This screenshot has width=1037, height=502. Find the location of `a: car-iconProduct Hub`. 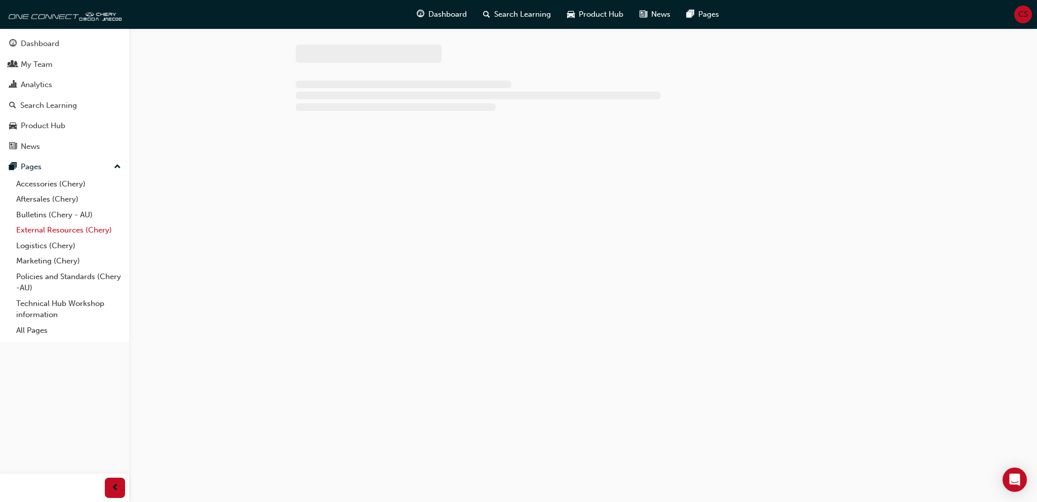

a: car-iconProduct Hub is located at coordinates (595, 14).